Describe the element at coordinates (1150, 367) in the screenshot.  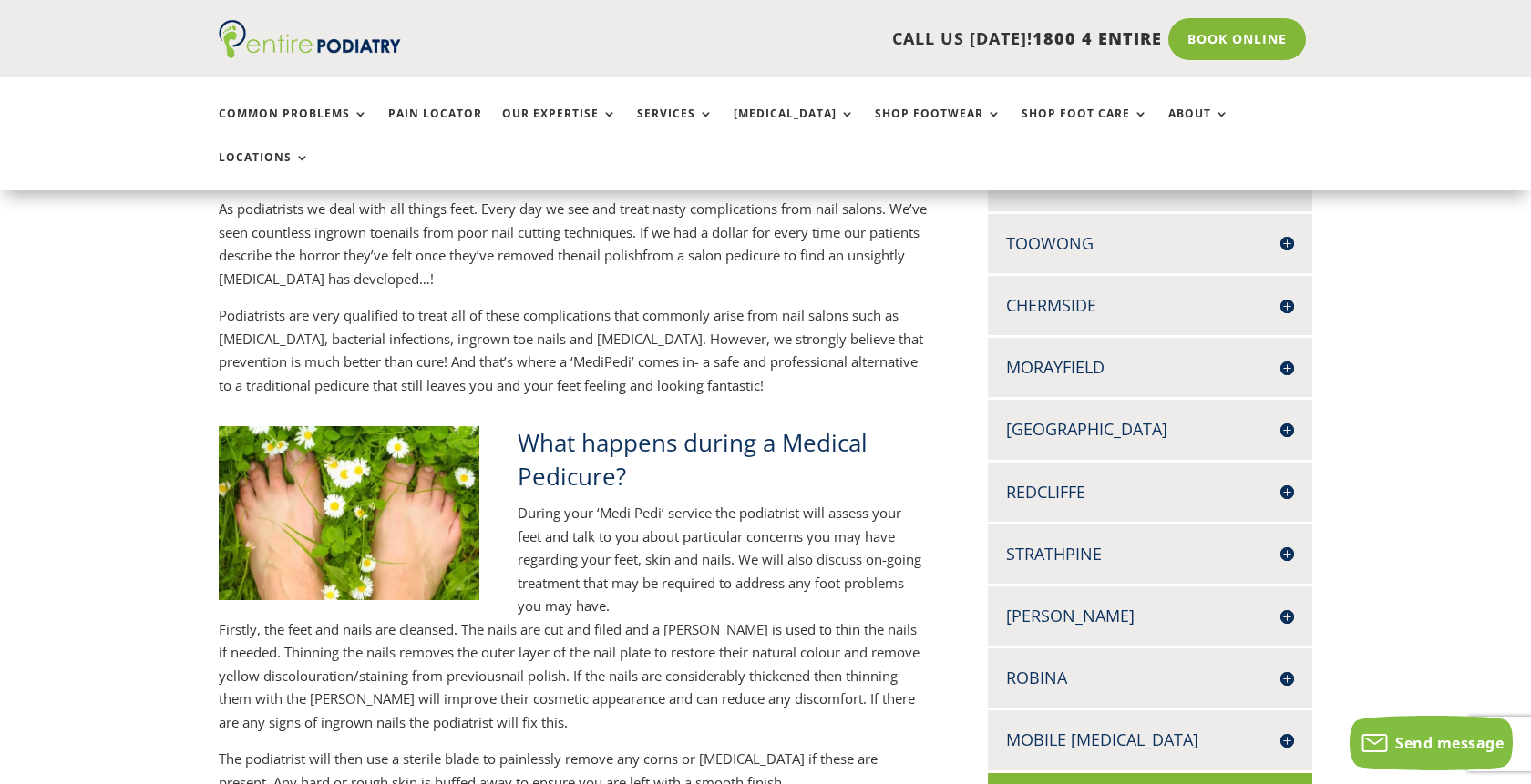
I see `h4: Morayfield` at that location.